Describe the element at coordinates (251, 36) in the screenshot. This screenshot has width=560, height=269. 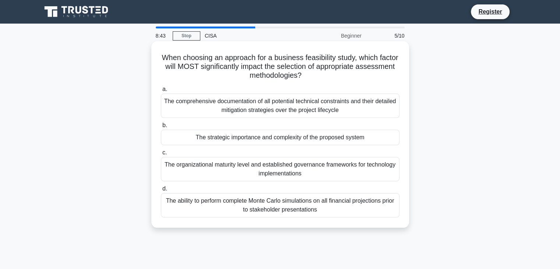
I see `div: CISA` at that location.